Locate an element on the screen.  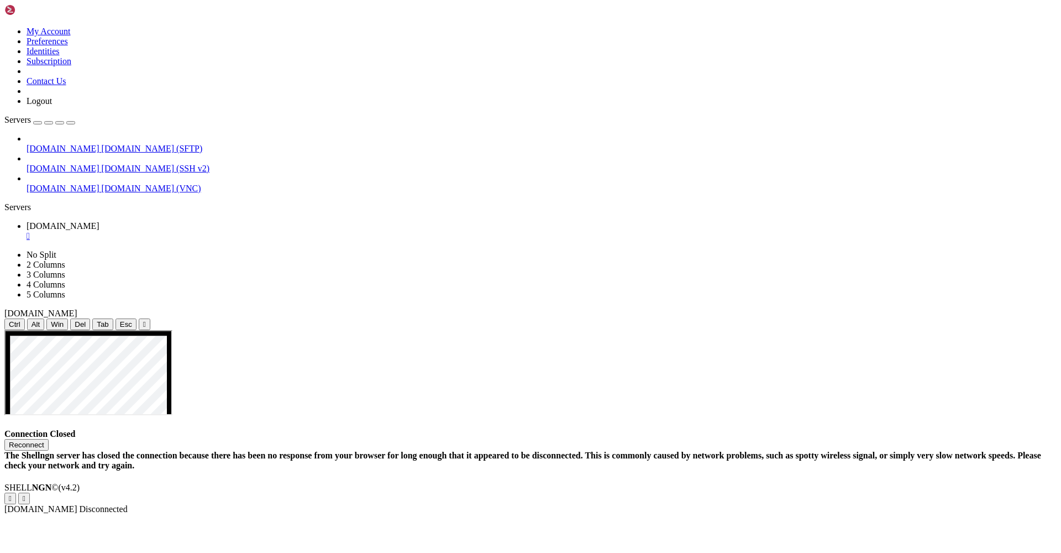
button: Del is located at coordinates (80, 324).